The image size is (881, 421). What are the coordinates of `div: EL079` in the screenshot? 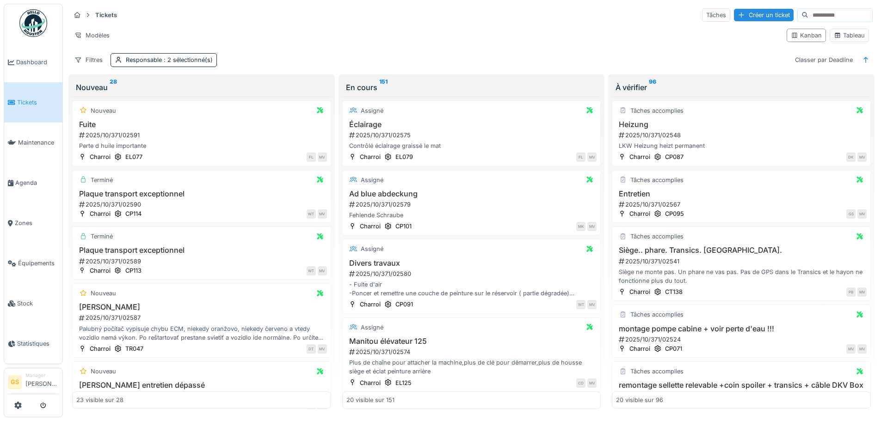 It's located at (404, 157).